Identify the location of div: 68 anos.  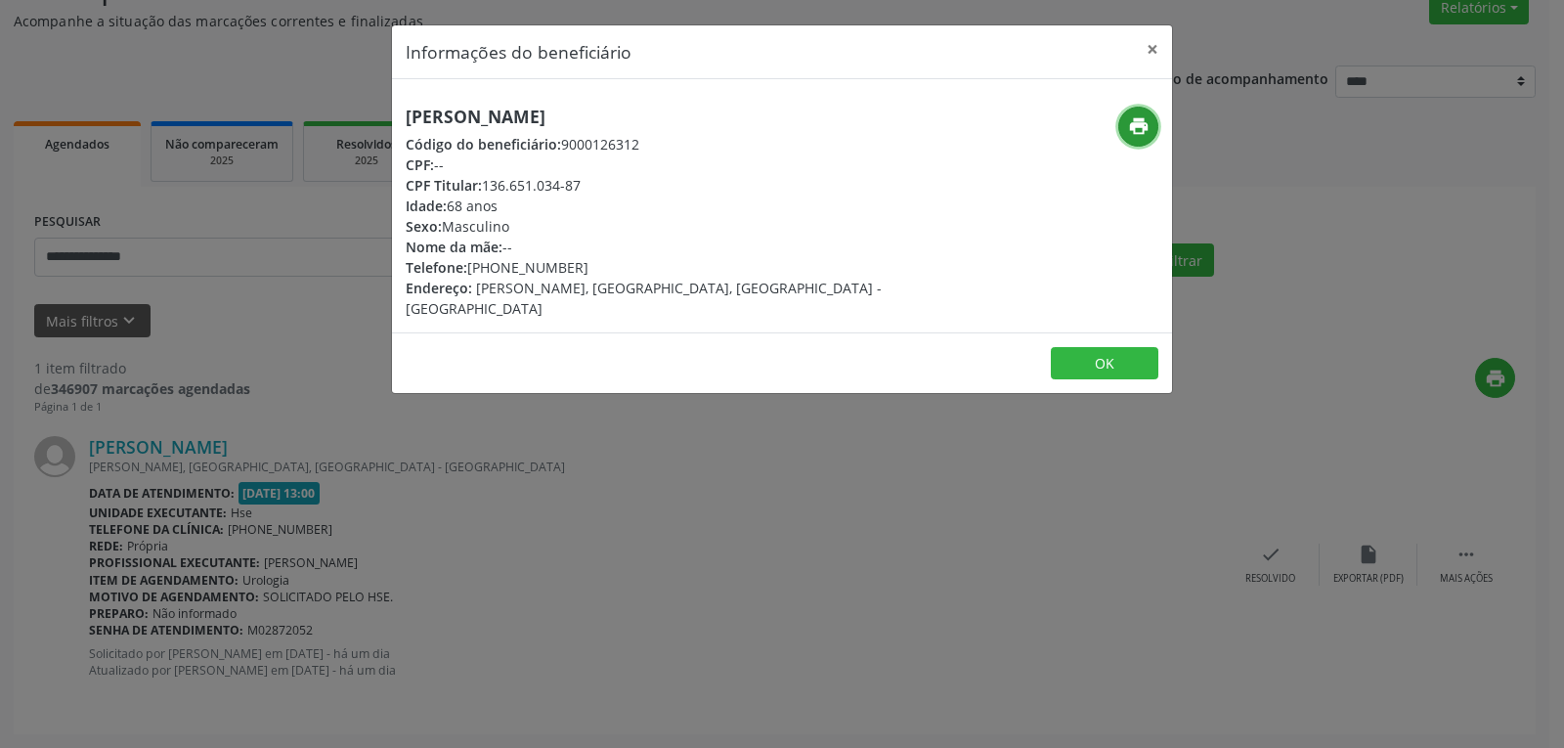
(652, 205).